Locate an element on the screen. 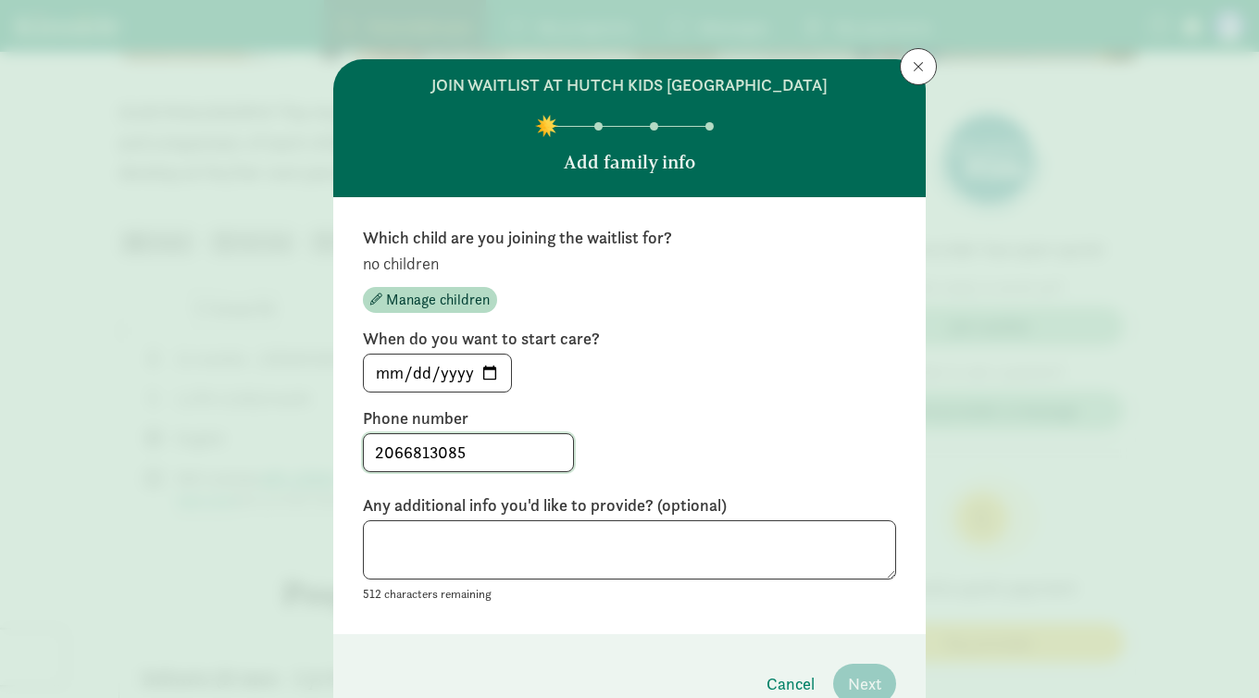  p: Add family info is located at coordinates (630, 162).